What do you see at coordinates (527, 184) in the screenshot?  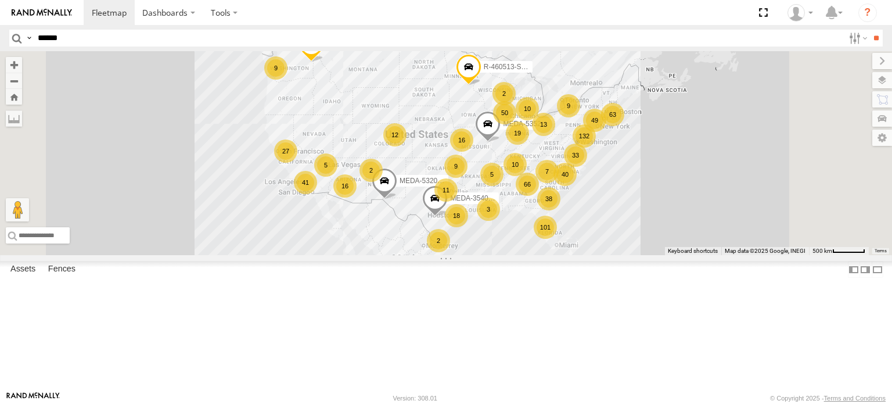 I see `div: 66` at bounding box center [527, 184].